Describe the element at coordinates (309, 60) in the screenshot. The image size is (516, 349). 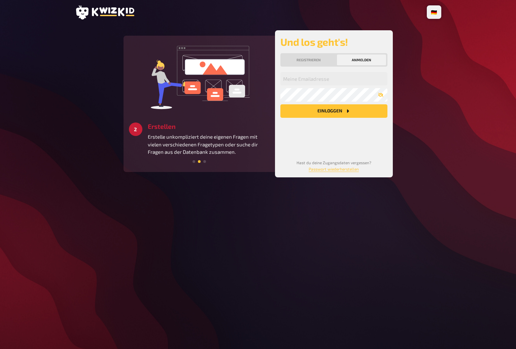
I see `a: Registrieren` at that location.